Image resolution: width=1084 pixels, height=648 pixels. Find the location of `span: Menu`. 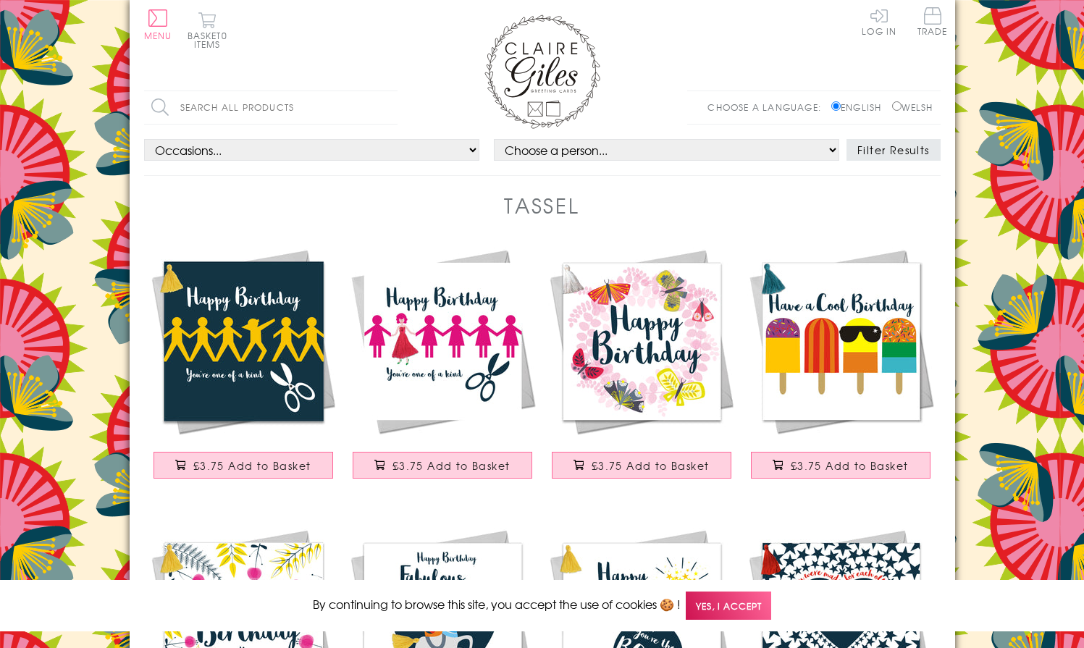

span: Menu is located at coordinates (158, 35).